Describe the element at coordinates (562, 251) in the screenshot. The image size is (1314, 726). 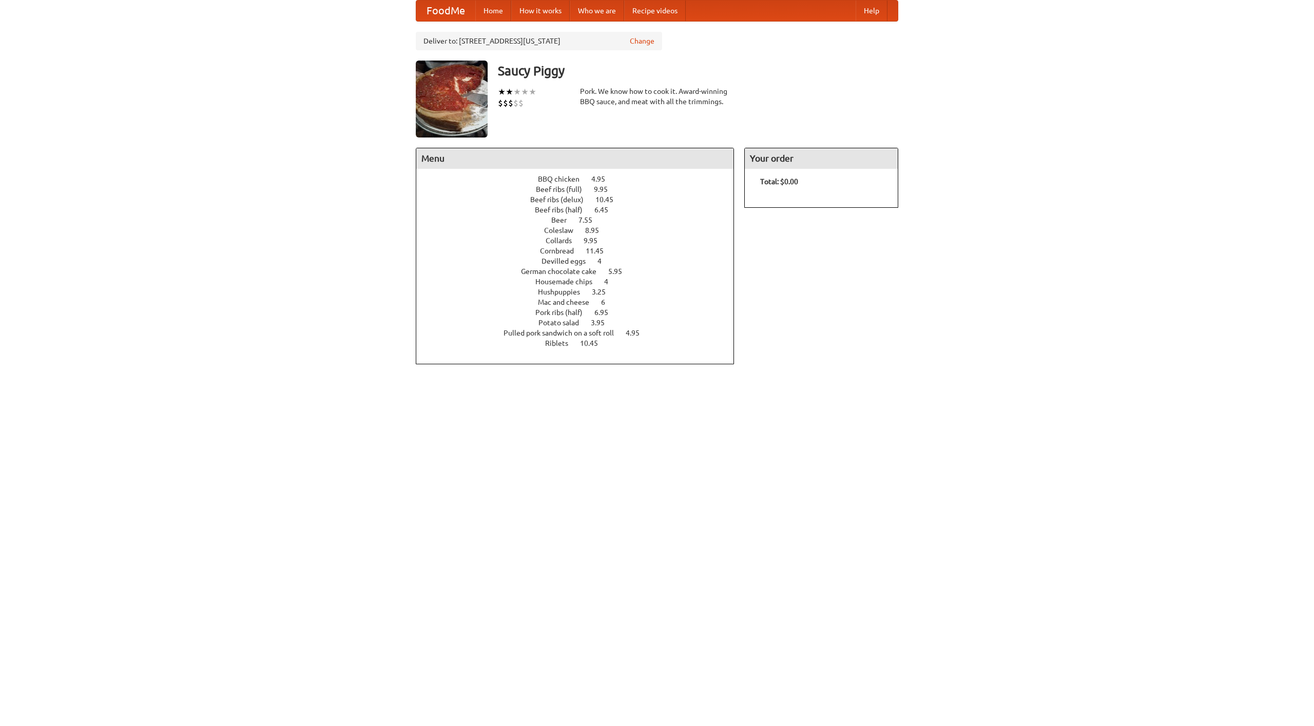
I see `span: Cornbread` at that location.